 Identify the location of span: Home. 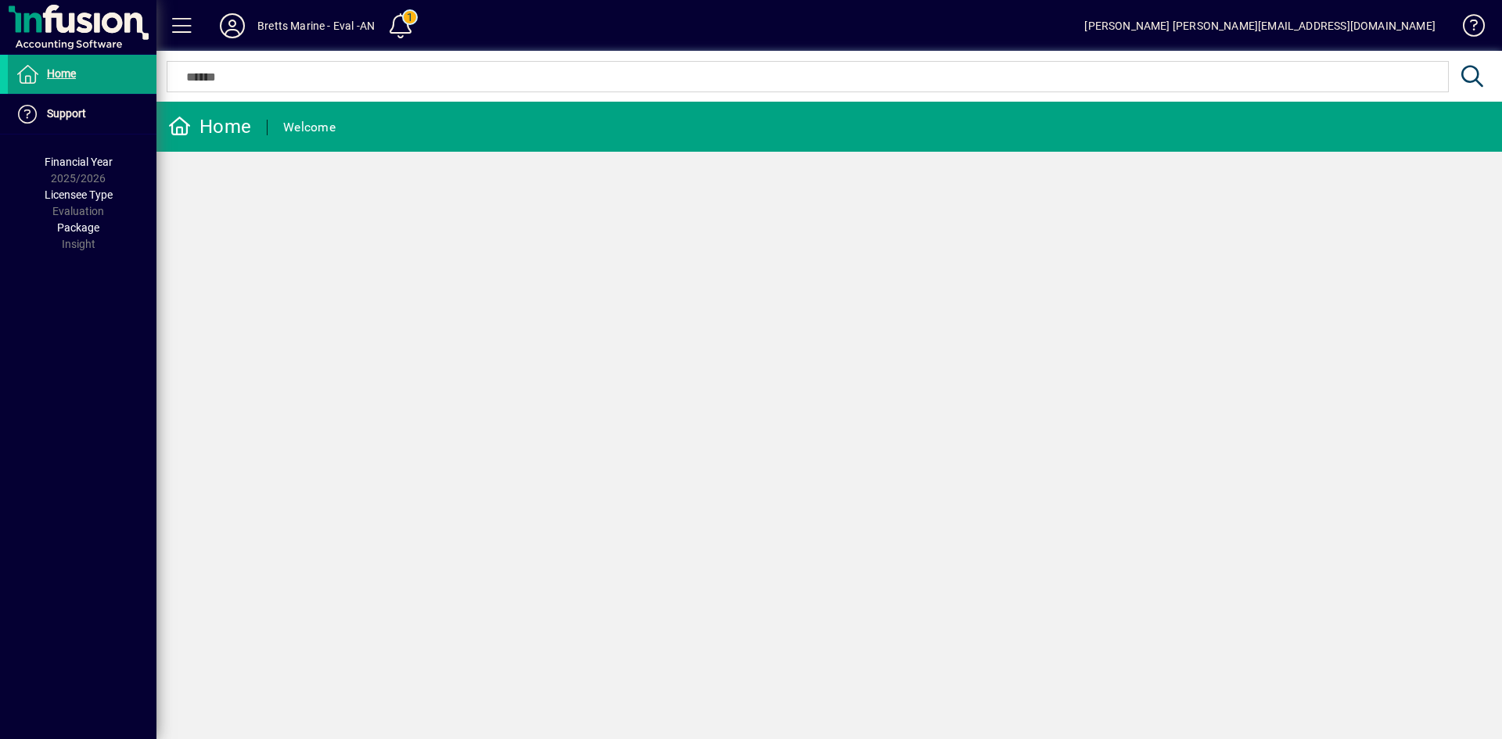
(61, 74).